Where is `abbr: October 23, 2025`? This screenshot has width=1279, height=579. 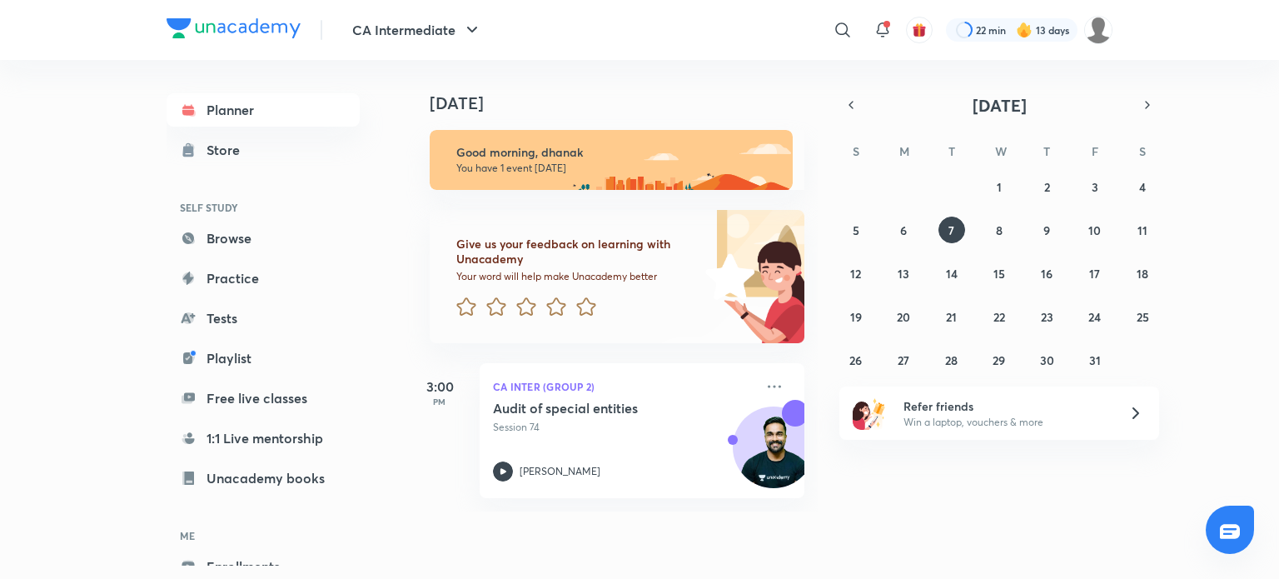
abbr: October 23, 2025 is located at coordinates (1046, 316).